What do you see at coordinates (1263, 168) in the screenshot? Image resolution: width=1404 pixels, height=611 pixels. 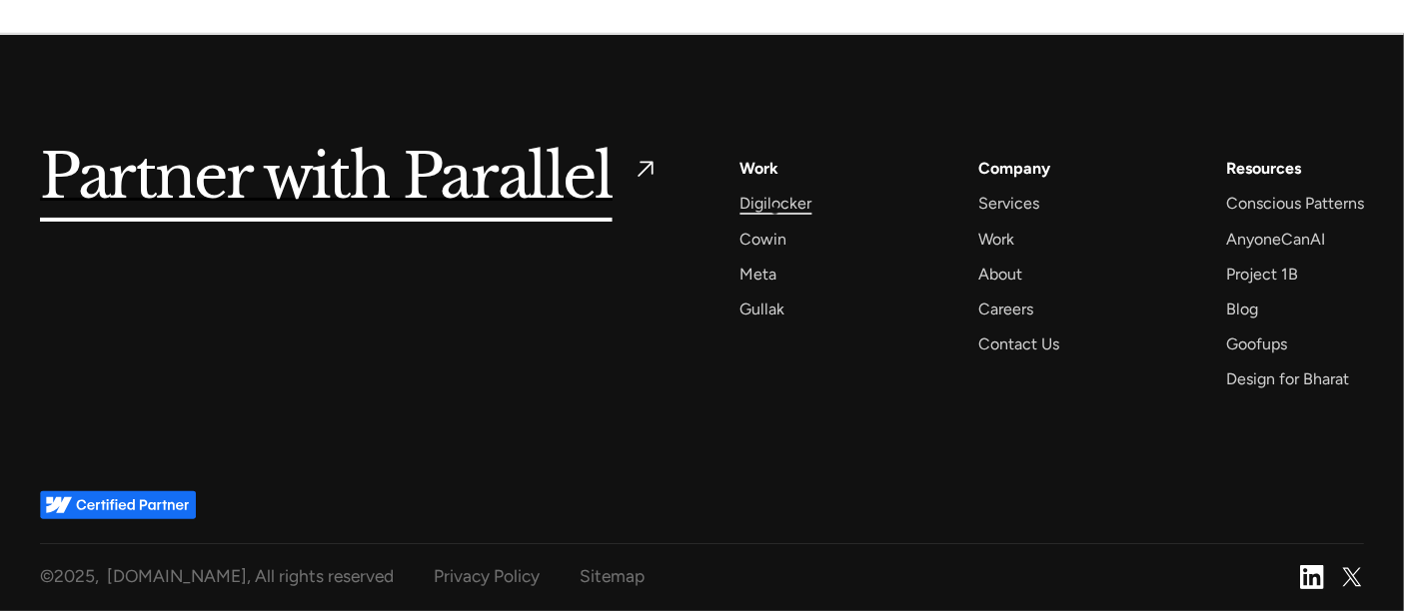 I see `div: Resources` at bounding box center [1263, 168].